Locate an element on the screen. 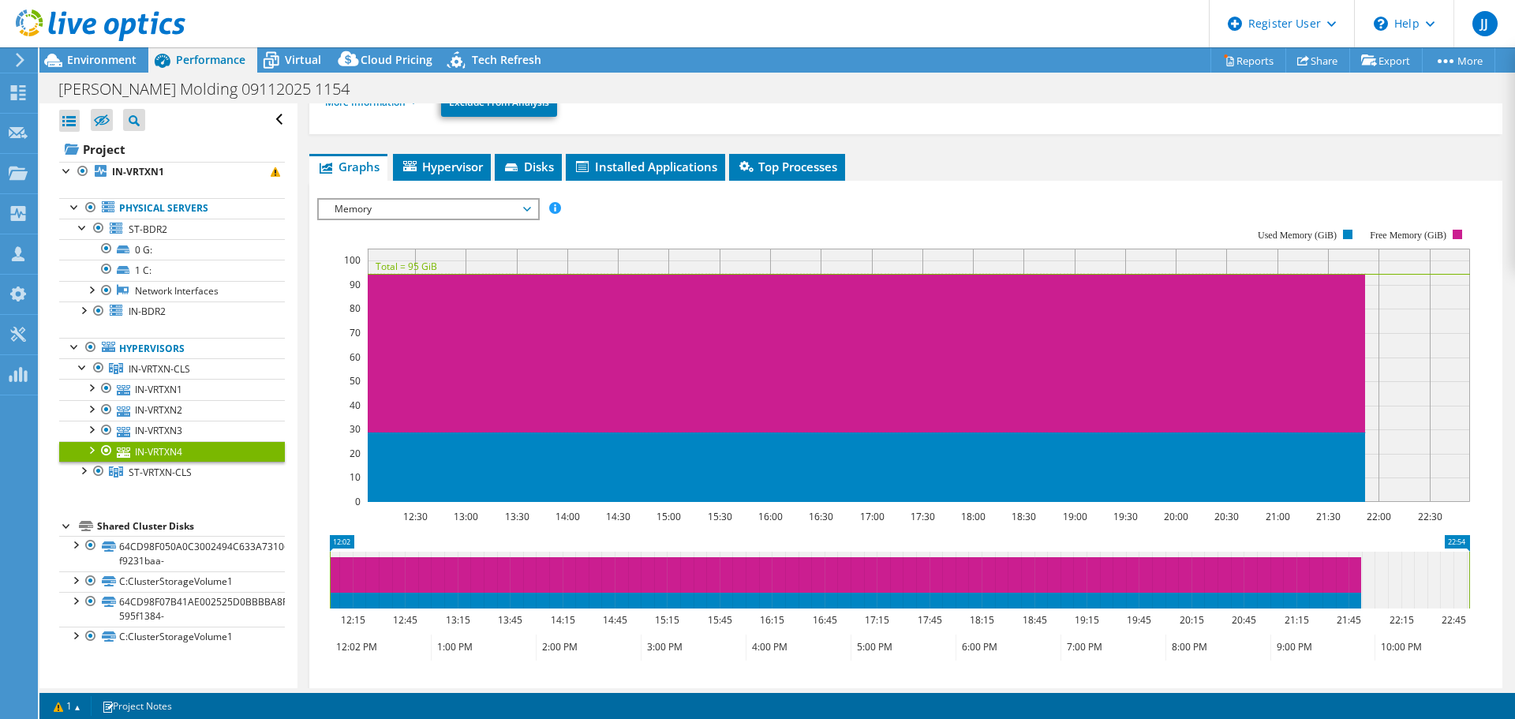 The width and height of the screenshot is (1515, 719). text: 13:00 is located at coordinates (466, 516).